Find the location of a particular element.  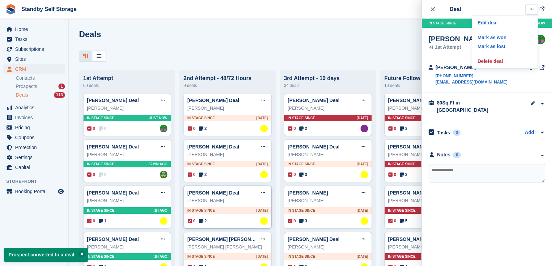

div: Notes is located at coordinates (444, 155).